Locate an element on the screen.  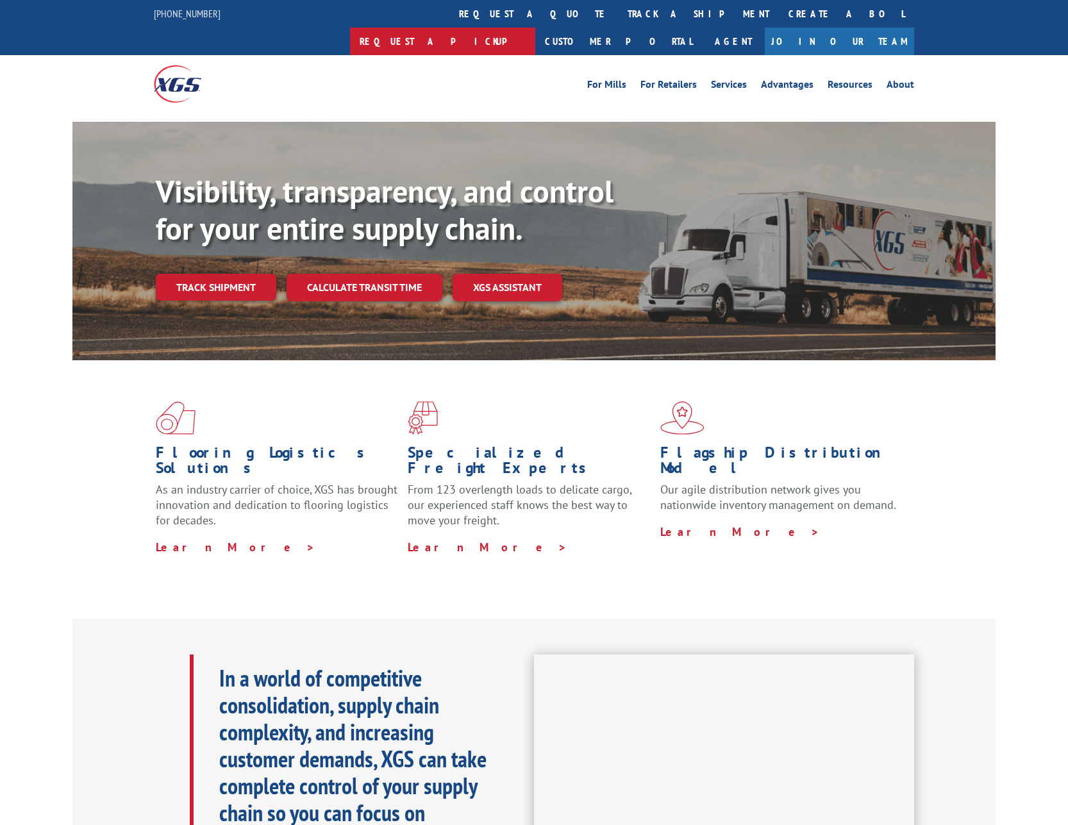
a: About is located at coordinates (900, 87).